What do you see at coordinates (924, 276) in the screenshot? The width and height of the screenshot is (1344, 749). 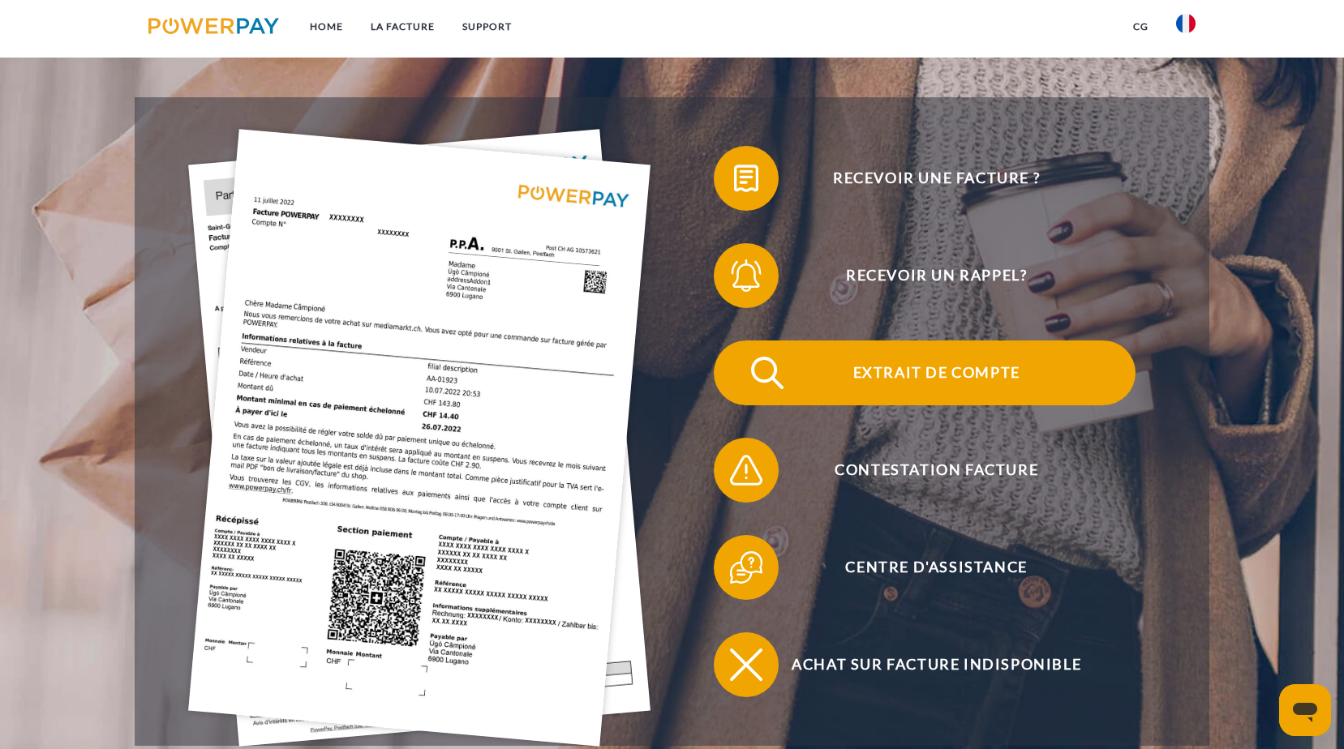 I see `a: Recevoir un rappel?` at bounding box center [924, 276].